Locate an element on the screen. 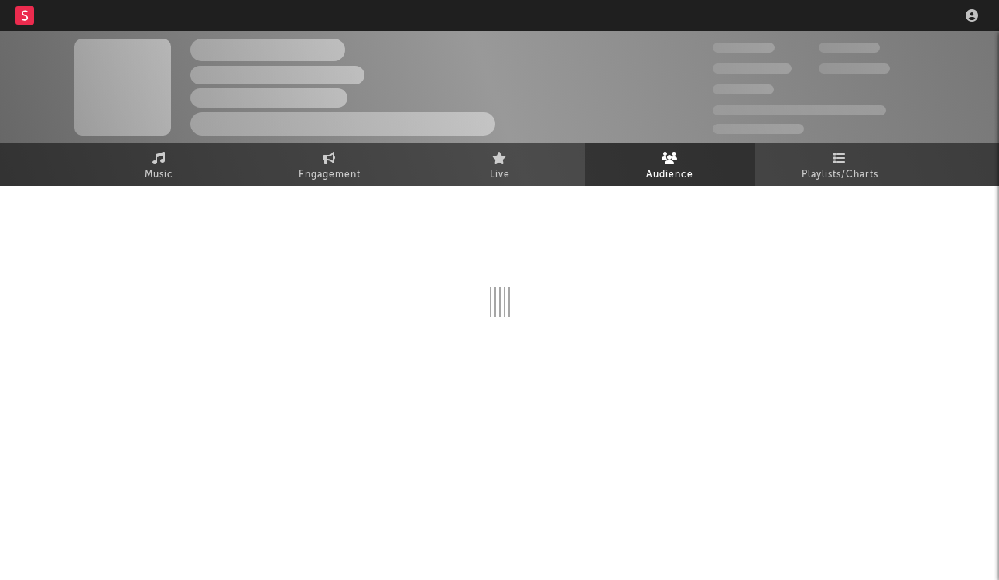 The height and width of the screenshot is (580, 999). a: Music is located at coordinates (159, 164).